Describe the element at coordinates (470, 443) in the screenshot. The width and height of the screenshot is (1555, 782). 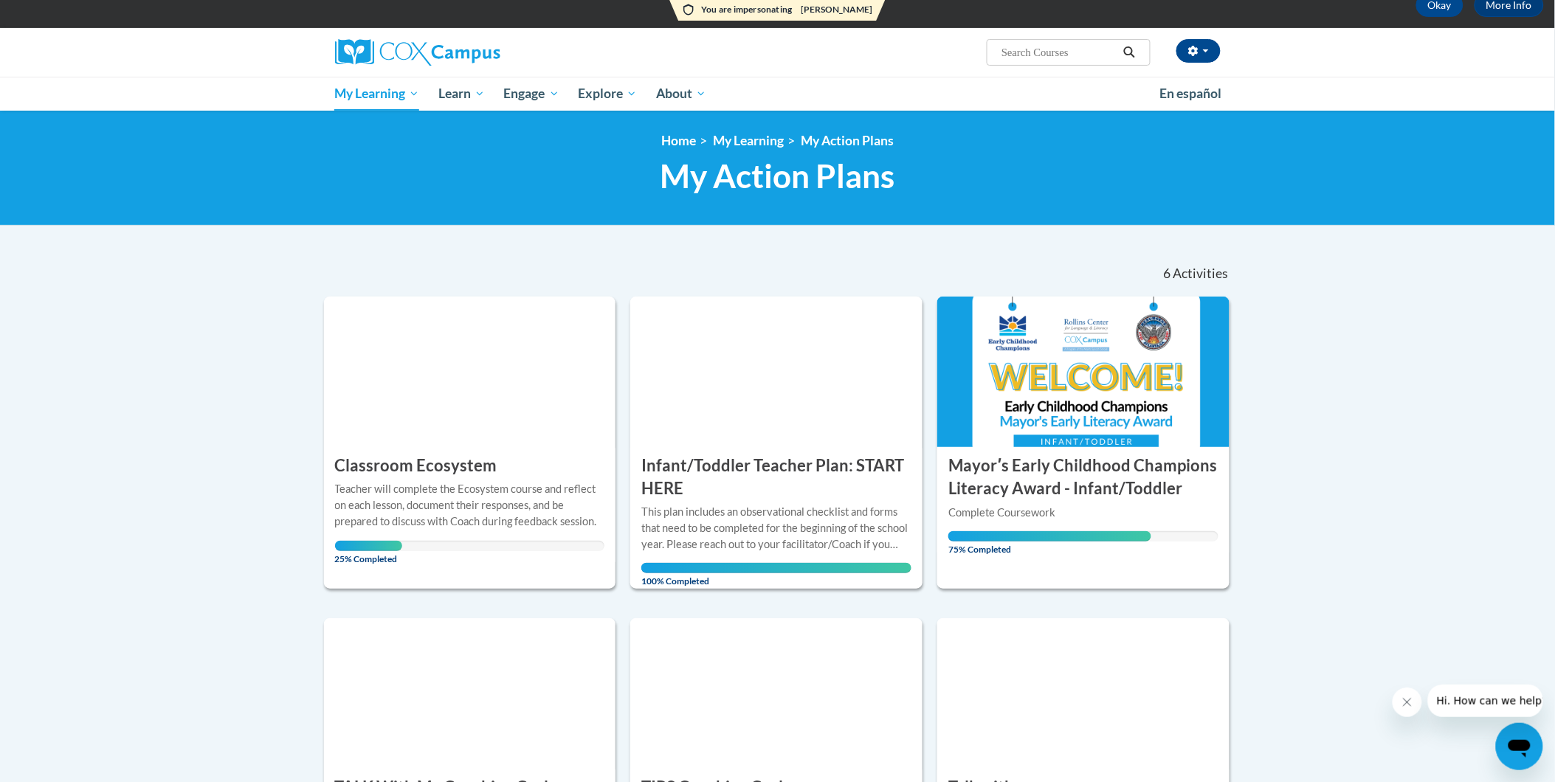
I see `a: Classroom EcosystemTeacher will complete the Ecosystem course and reflect on each lesson, documen...` at that location.